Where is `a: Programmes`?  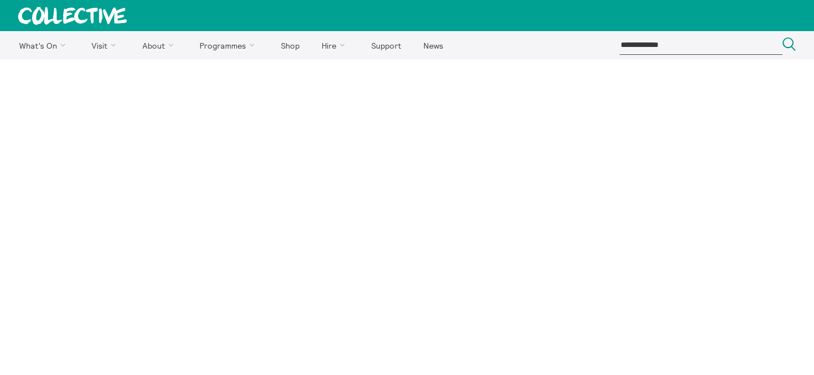
a: Programmes is located at coordinates (229, 45).